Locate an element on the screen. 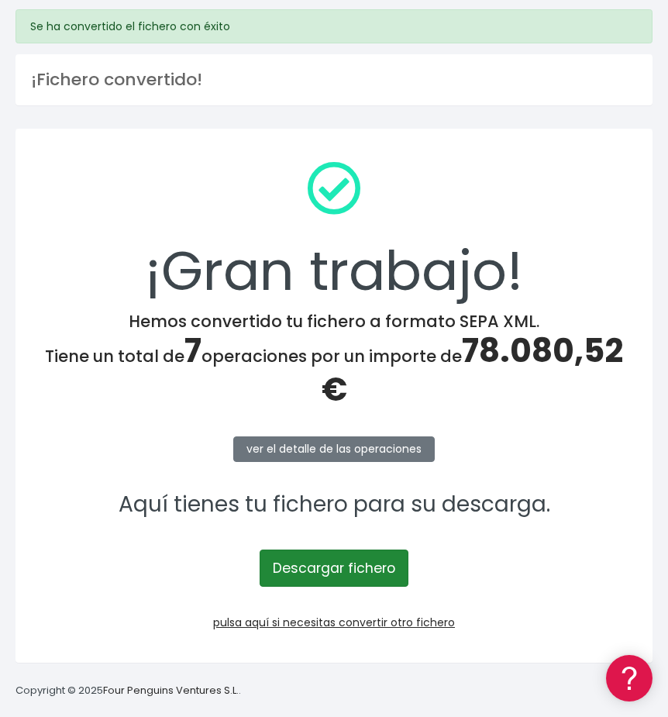 This screenshot has height=717, width=668. h4: Hemos convertido tu fichero a formato SEPA XML. Tiene un total de operaciones por un importe de is located at coordinates (334, 360).